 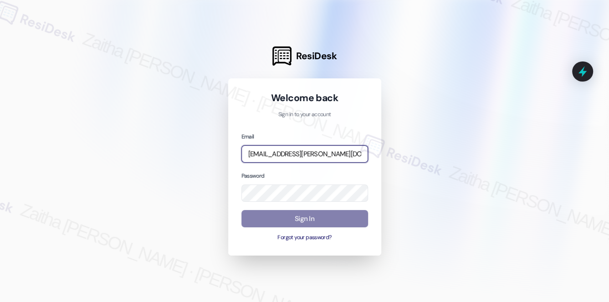 What do you see at coordinates (305, 154) in the screenshot?
I see `input: name@example.com` at bounding box center [305, 154].